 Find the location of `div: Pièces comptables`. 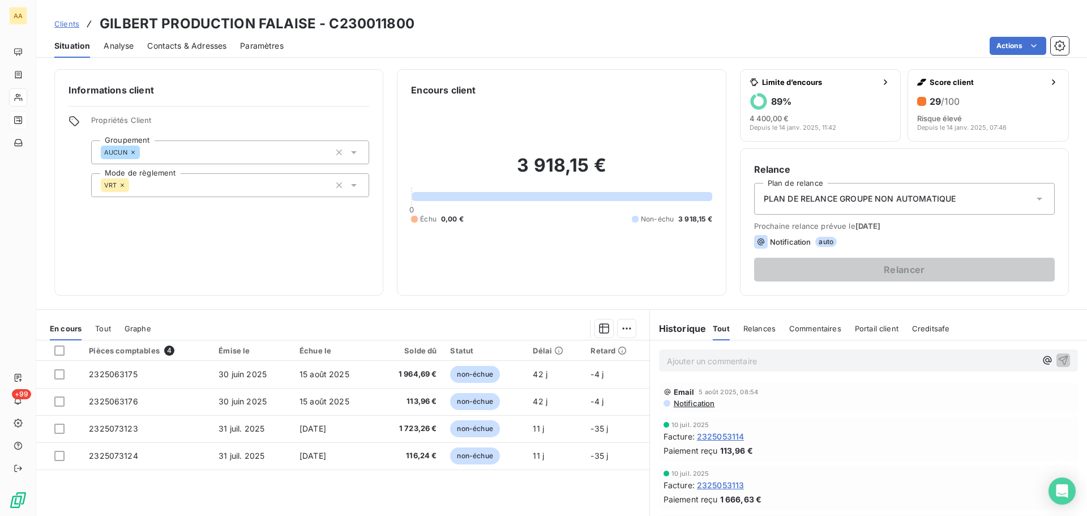

div: Pièces comptables is located at coordinates (147, 350).